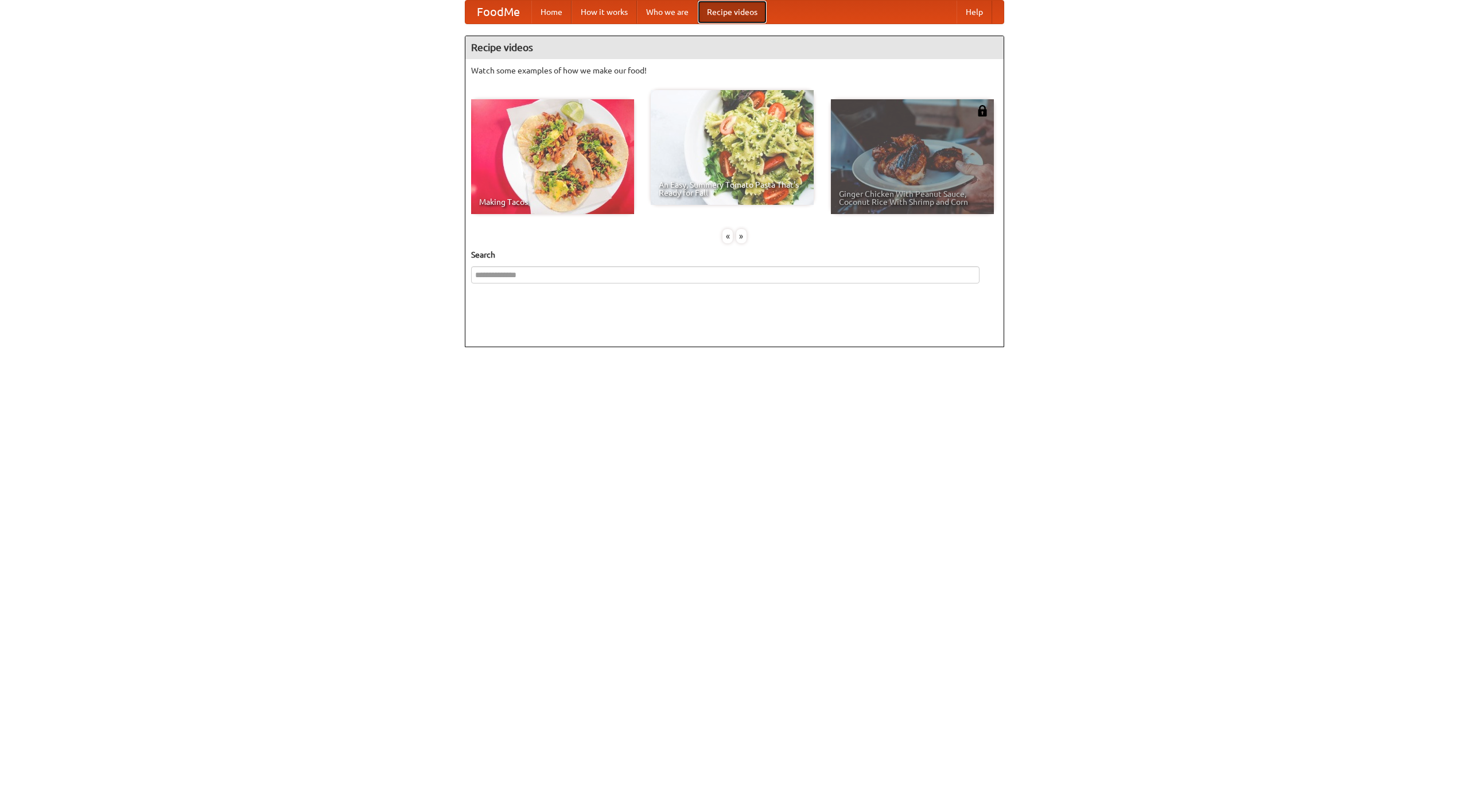 The height and width of the screenshot is (812, 1469). What do you see at coordinates (983, 111) in the screenshot?
I see `img: 483408.png` at bounding box center [983, 111].